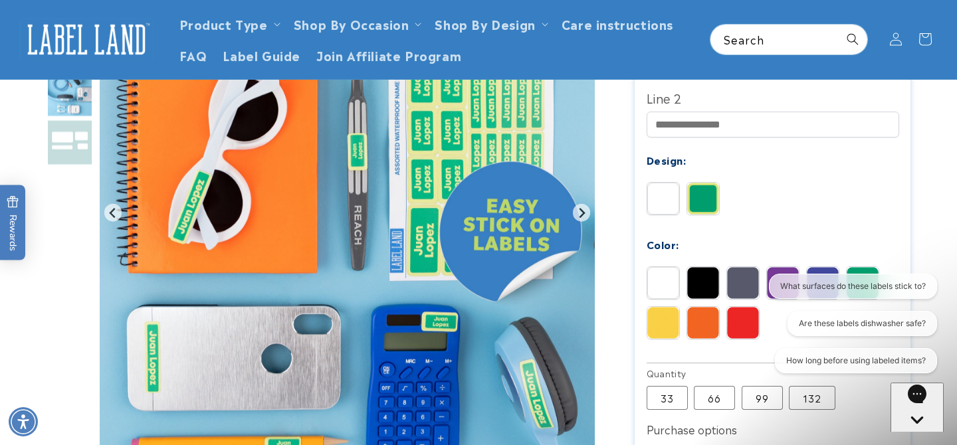 This screenshot has width=957, height=445. I want to click on button: Next slide, so click(582, 212).